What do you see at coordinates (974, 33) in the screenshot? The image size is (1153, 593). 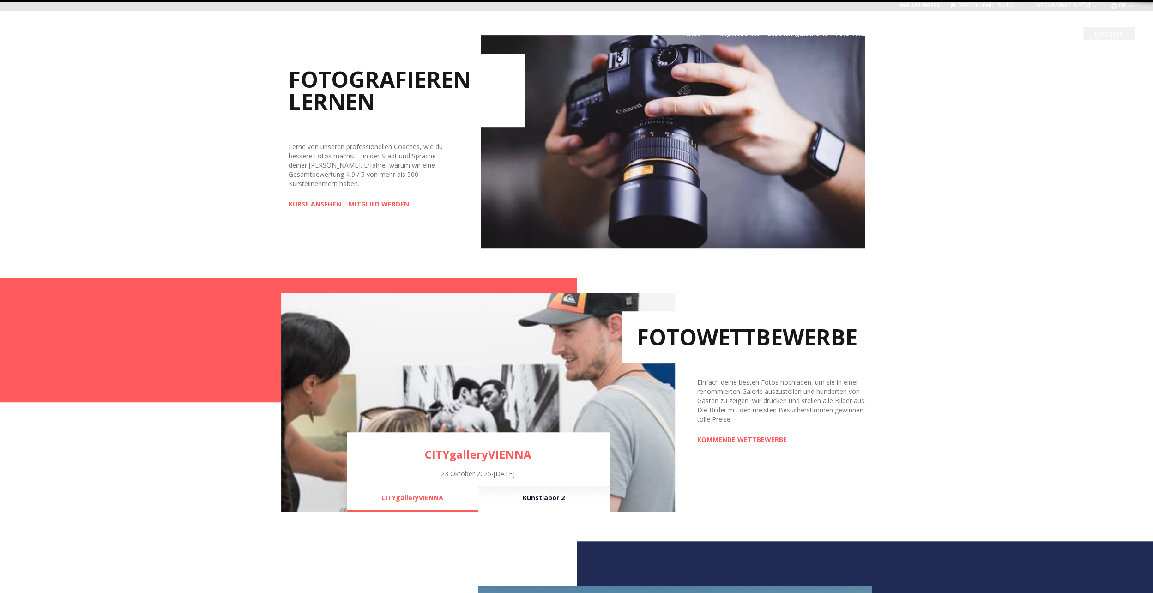 I see `a: Weitere Services` at bounding box center [974, 33].